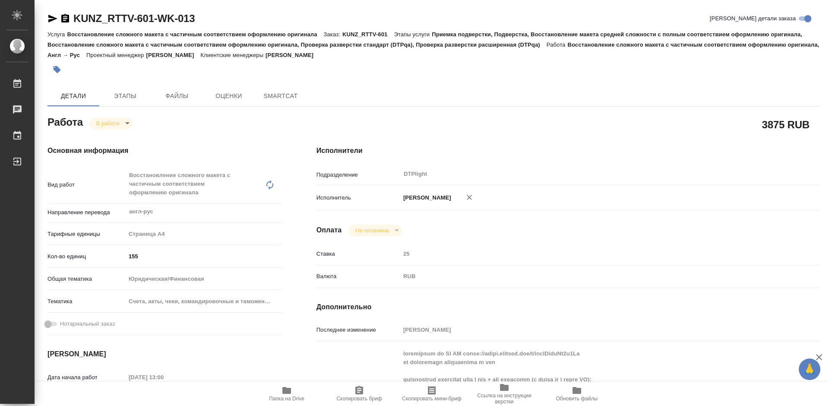 The image size is (829, 406). I want to click on div: Счета, акты, чеки, командировочные и таможенные документы, so click(204, 301).